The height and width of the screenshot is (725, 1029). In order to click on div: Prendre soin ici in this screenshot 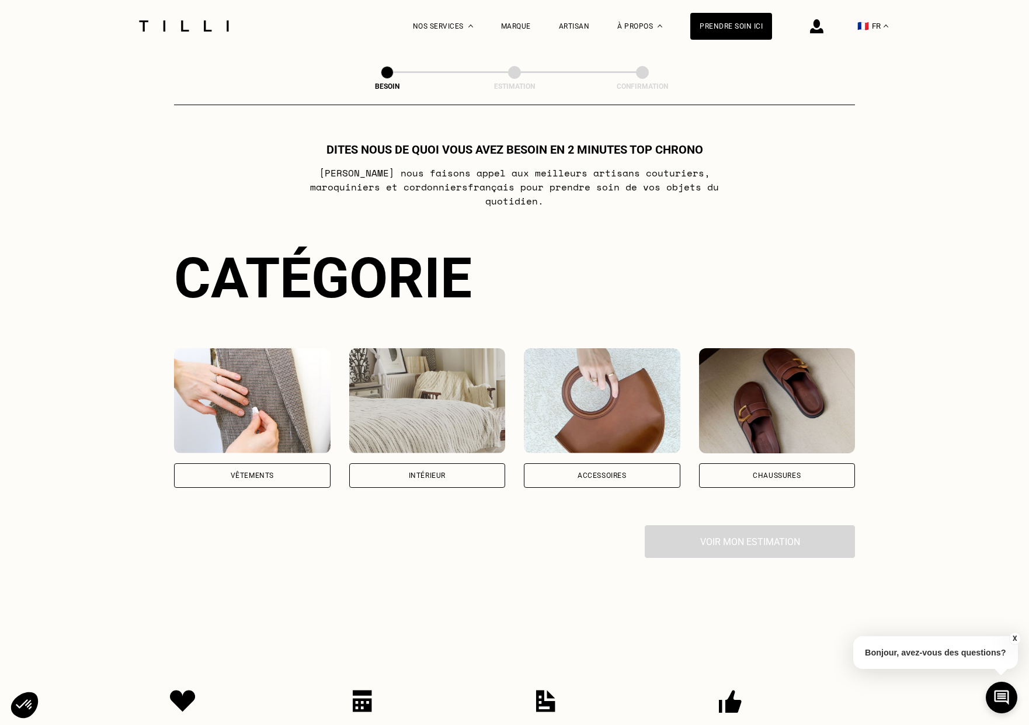, I will do `click(731, 26)`.